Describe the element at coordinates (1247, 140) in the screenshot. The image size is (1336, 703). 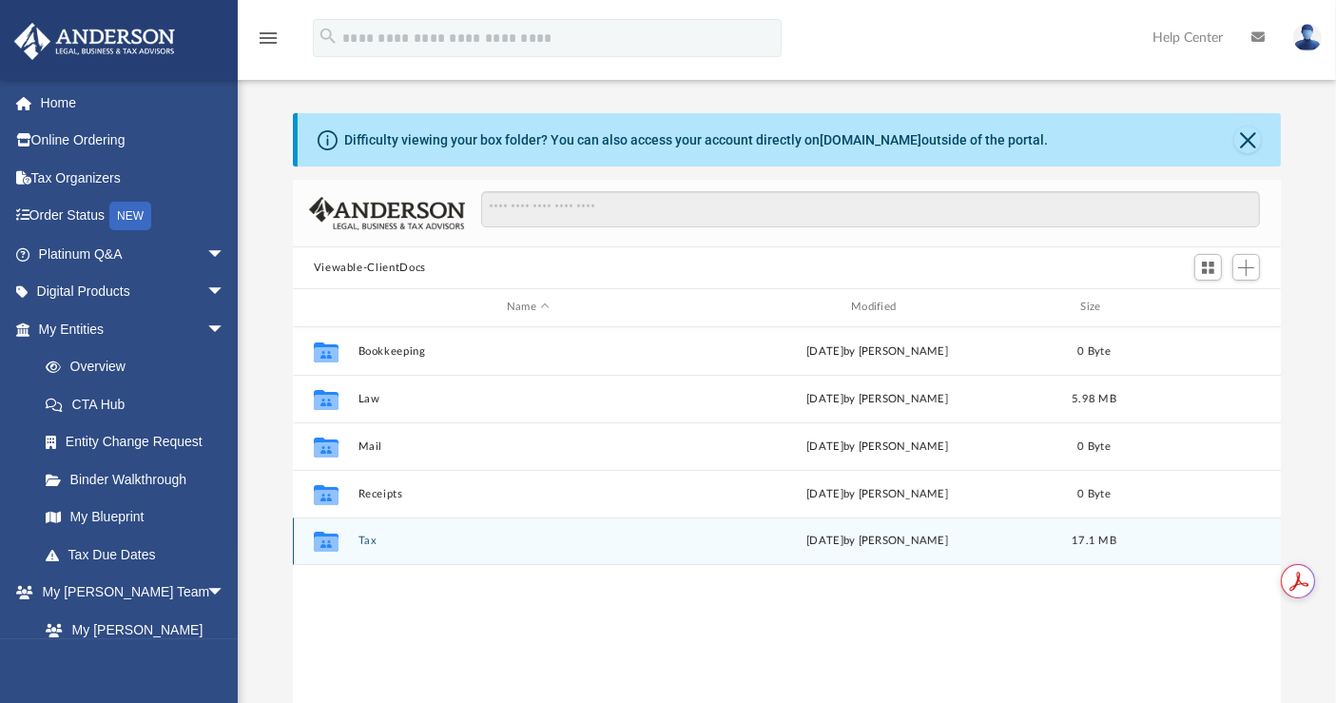
I see `button: Close` at that location.